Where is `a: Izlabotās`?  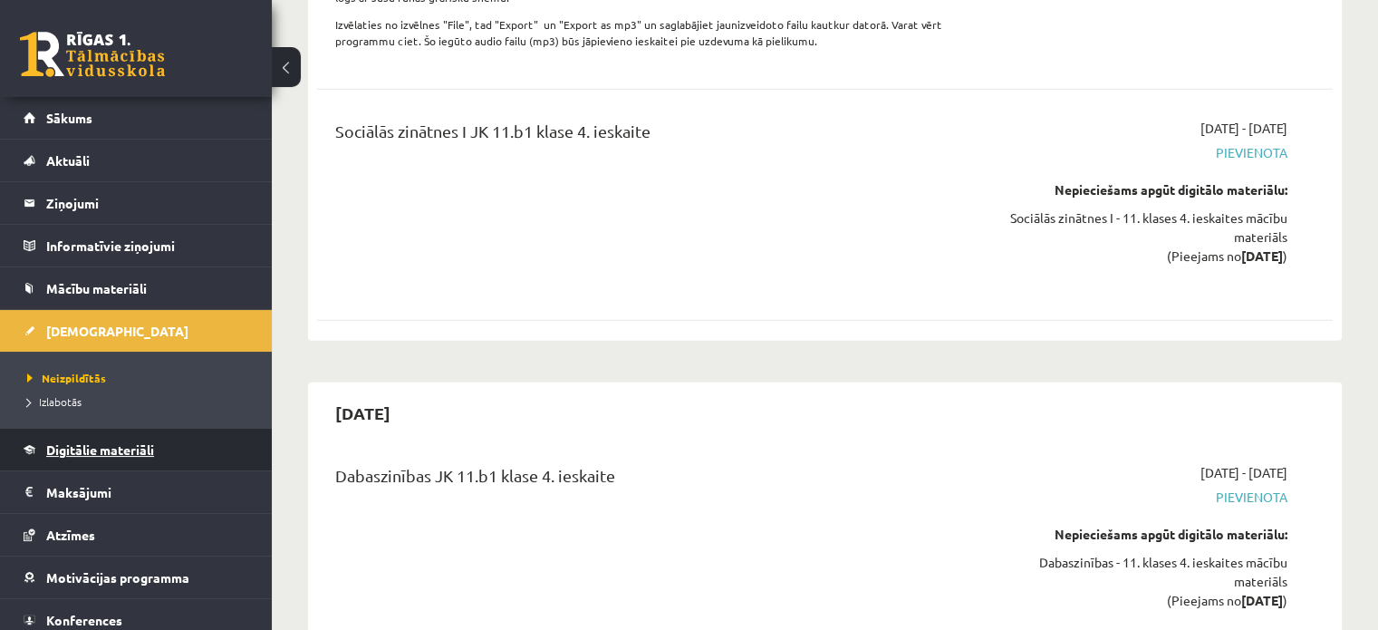
a: Izlabotās is located at coordinates (140, 401).